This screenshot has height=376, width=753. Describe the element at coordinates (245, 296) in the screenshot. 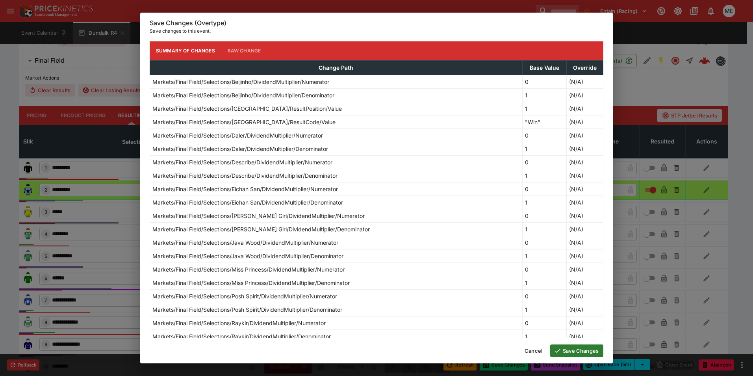

I see `p: Markets/Final Field/Selections/Posh Spirit/DividendMultiplier/Numerator` at that location.